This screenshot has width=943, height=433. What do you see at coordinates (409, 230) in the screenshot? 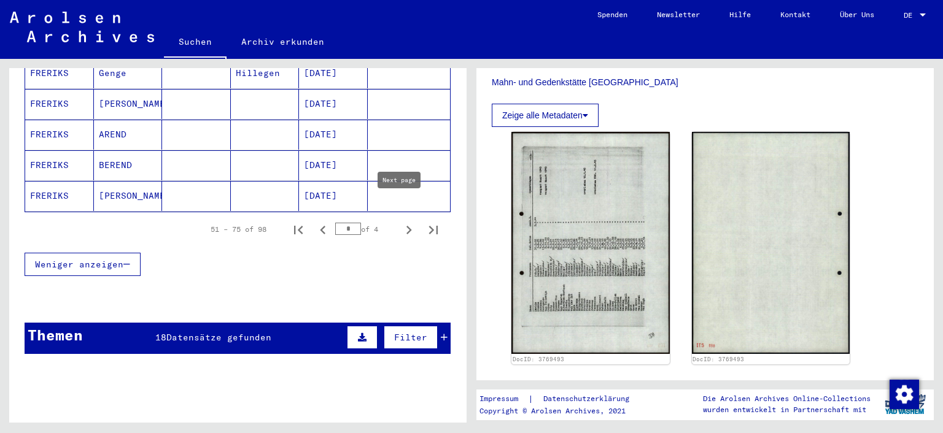
I see `button: Next page` at bounding box center [409, 230].